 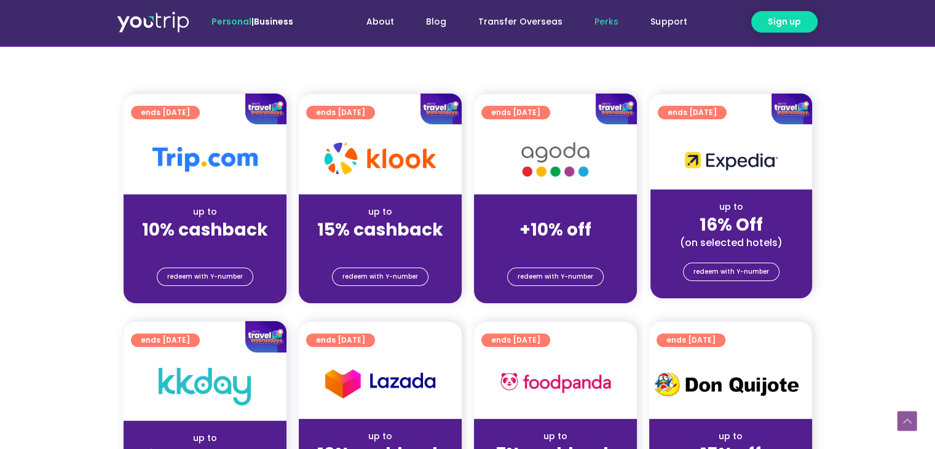 What do you see at coordinates (231, 22) in the screenshot?
I see `span: Personal` at bounding box center [231, 22].